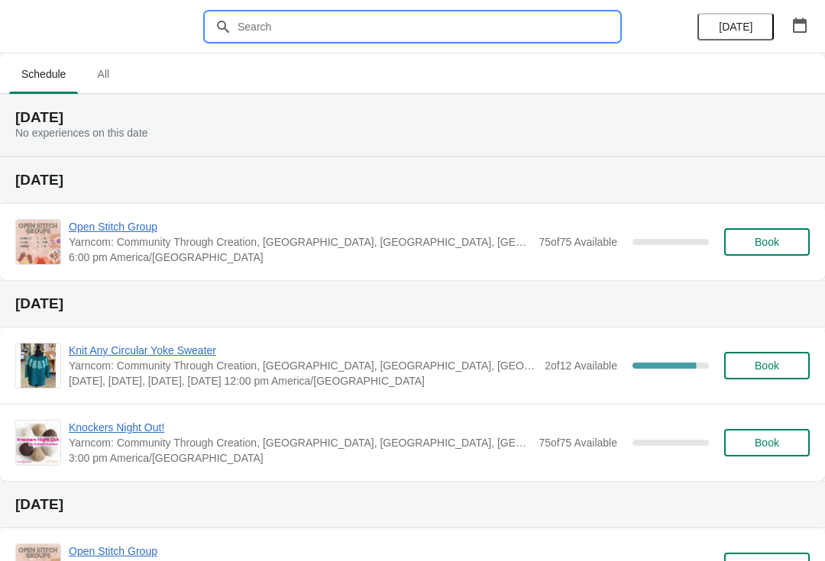 This screenshot has width=825, height=561. I want to click on img: Knockers Night Out! | Yarncom: Community Through Creation, Olive Boulevard, Creve Coeur, MO, USA ..., so click(38, 443).